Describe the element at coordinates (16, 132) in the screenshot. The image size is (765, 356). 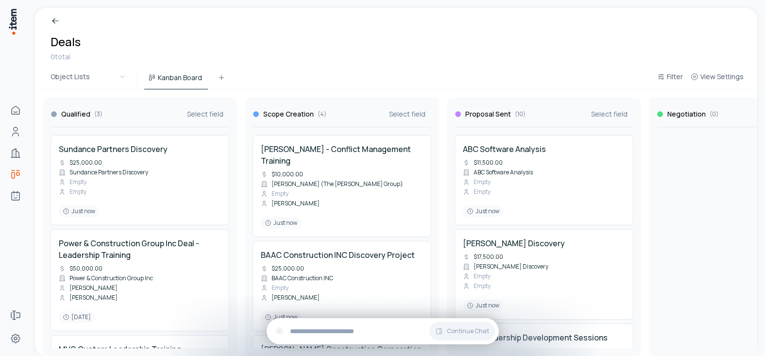
I see `a: Contacts` at that location.